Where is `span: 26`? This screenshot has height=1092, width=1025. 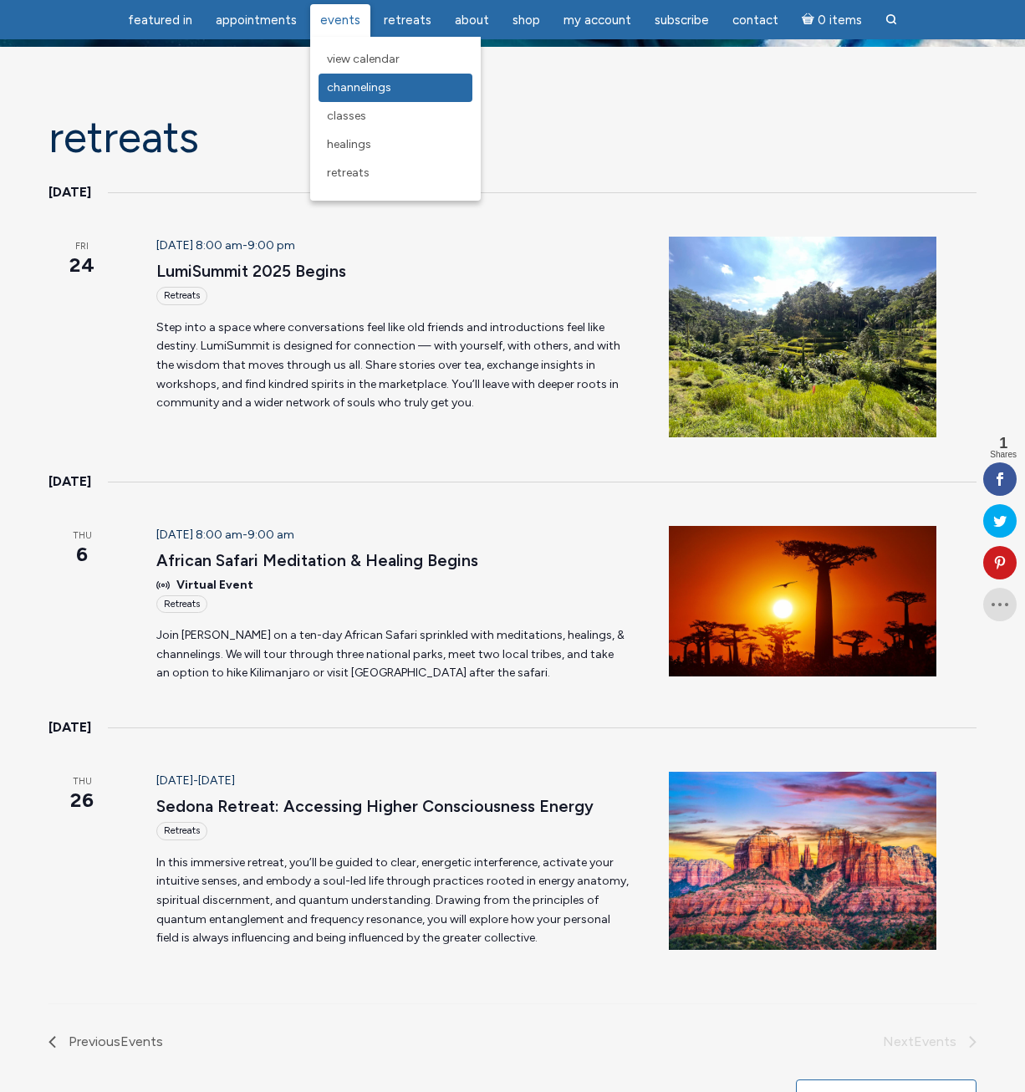 span: 26 is located at coordinates (82, 800).